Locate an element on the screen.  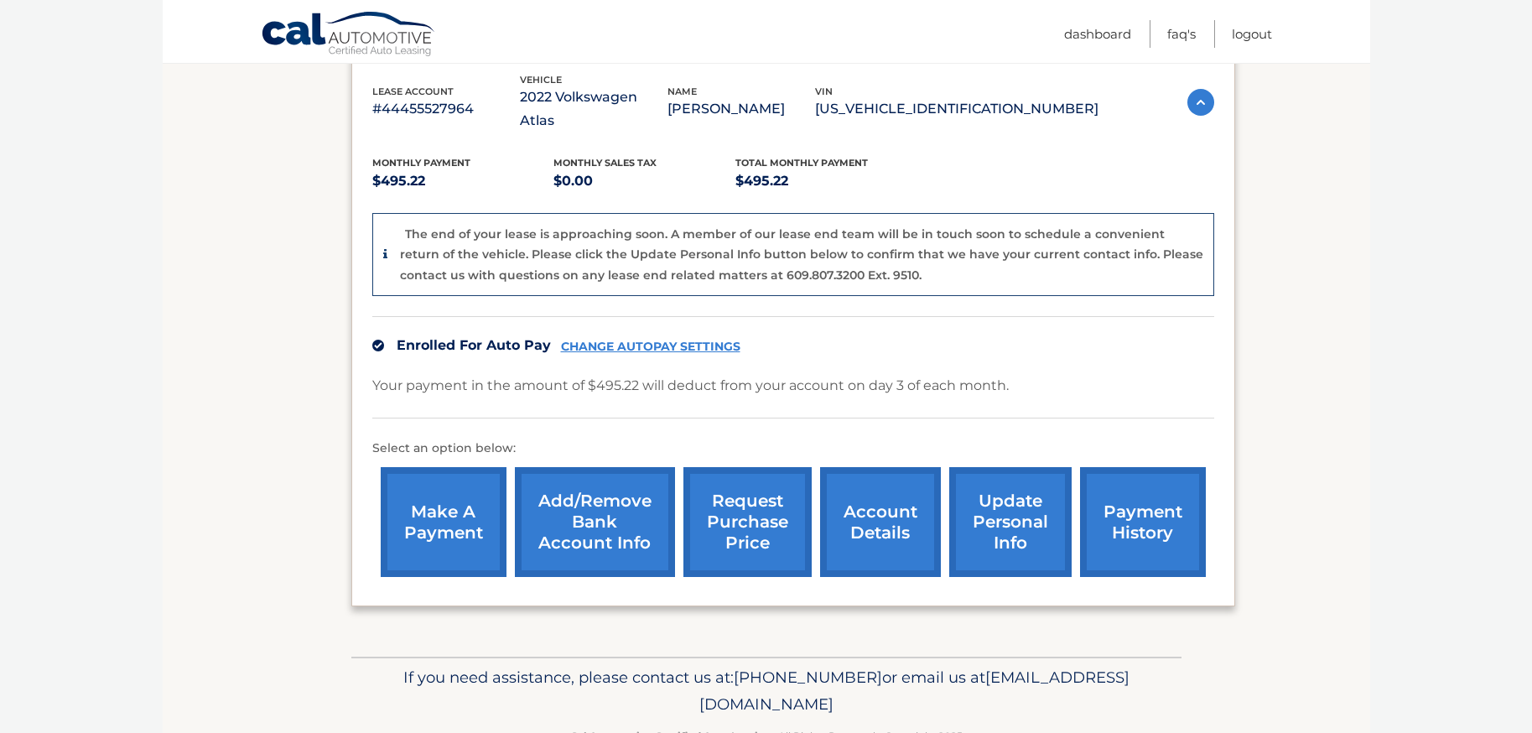
p: If you need assistance, please contact us at: or email us at is located at coordinates (766, 691).